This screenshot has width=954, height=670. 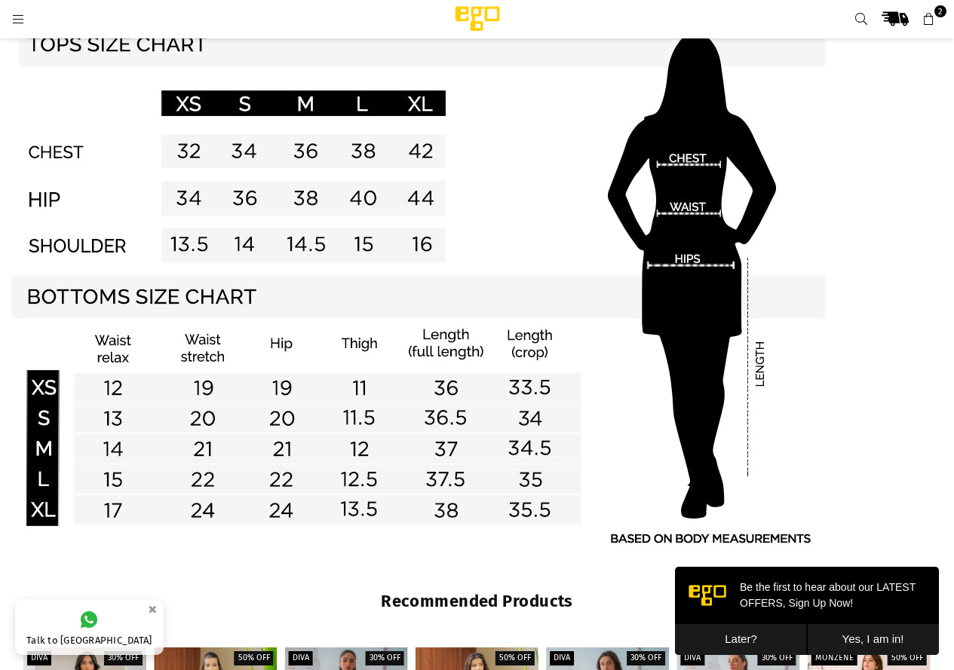 I want to click on a: Menu, so click(x=18, y=18).